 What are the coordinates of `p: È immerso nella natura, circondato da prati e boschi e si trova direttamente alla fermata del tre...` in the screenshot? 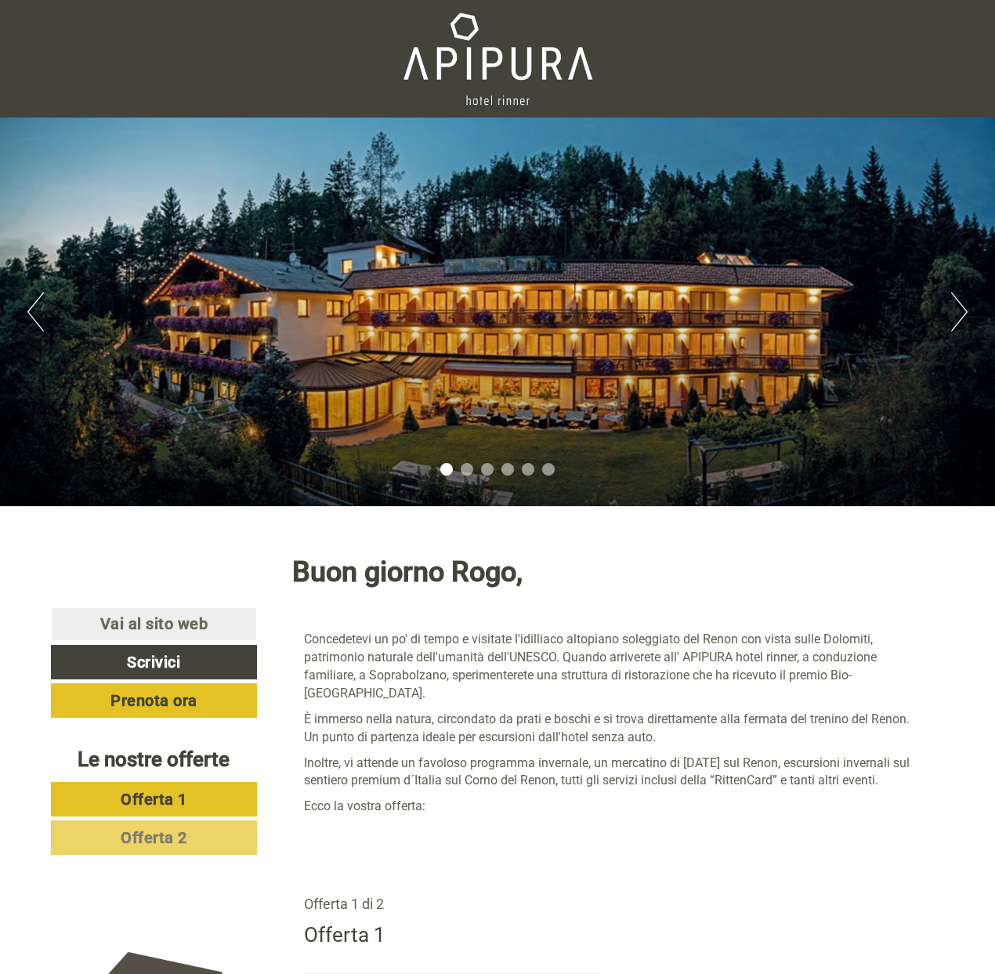 It's located at (613, 729).